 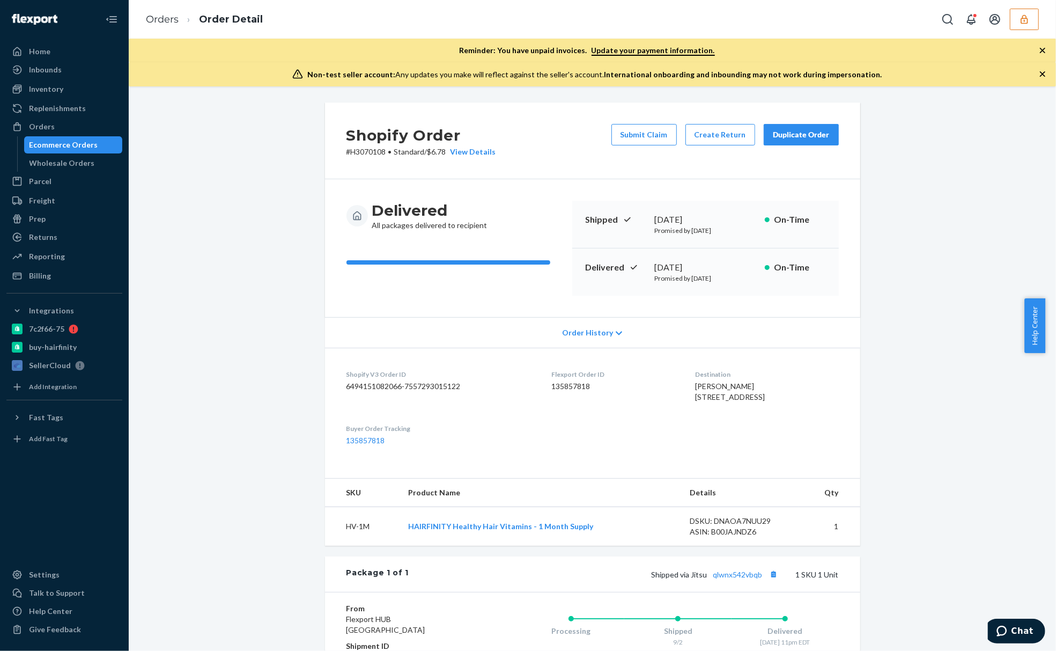 I want to click on div: 1 SKU 1 Unit, so click(x=623, y=574).